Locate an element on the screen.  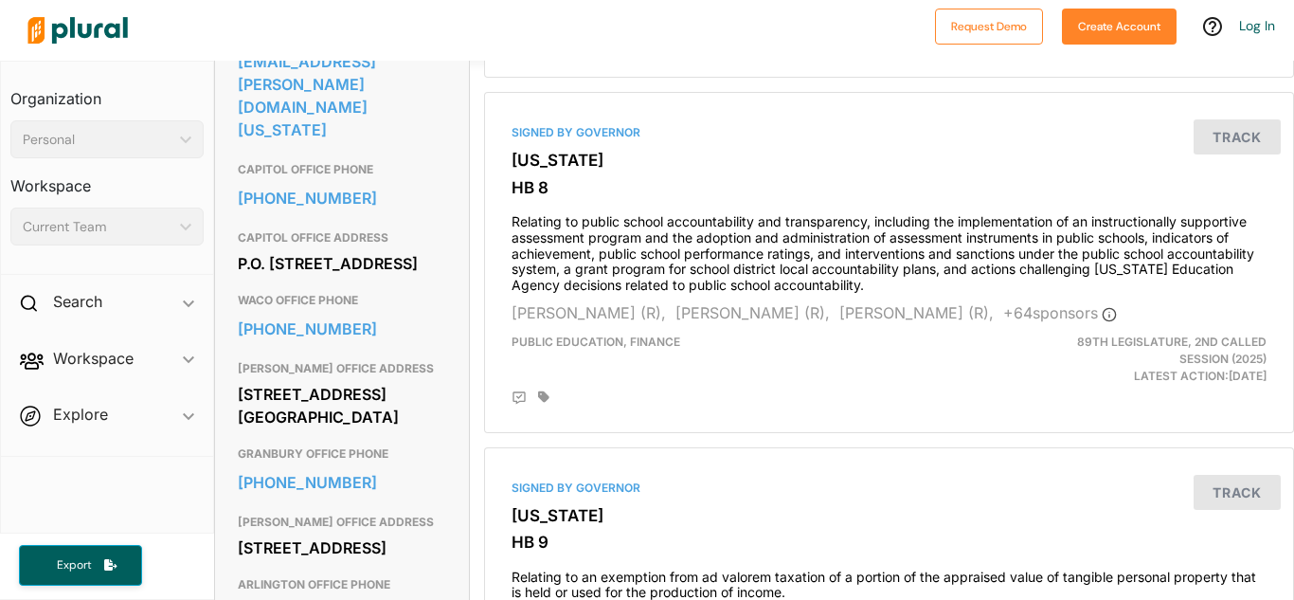
h3: Workspace is located at coordinates (107, 179).